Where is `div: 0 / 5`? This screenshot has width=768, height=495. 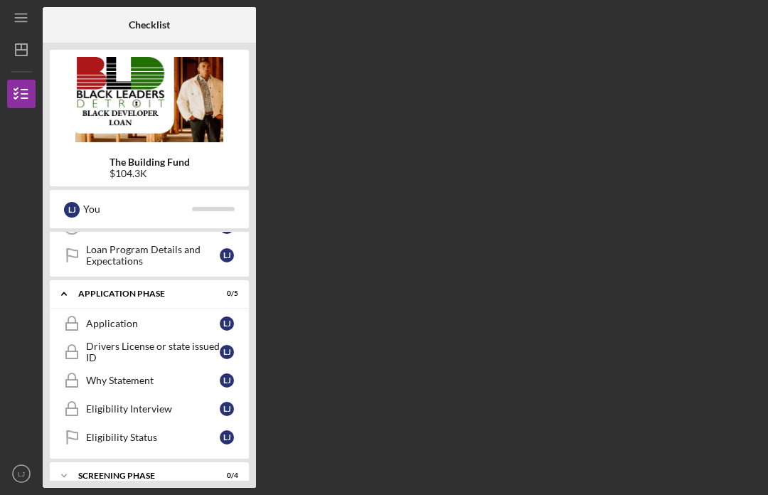
div: 0 / 5 is located at coordinates (225, 294).